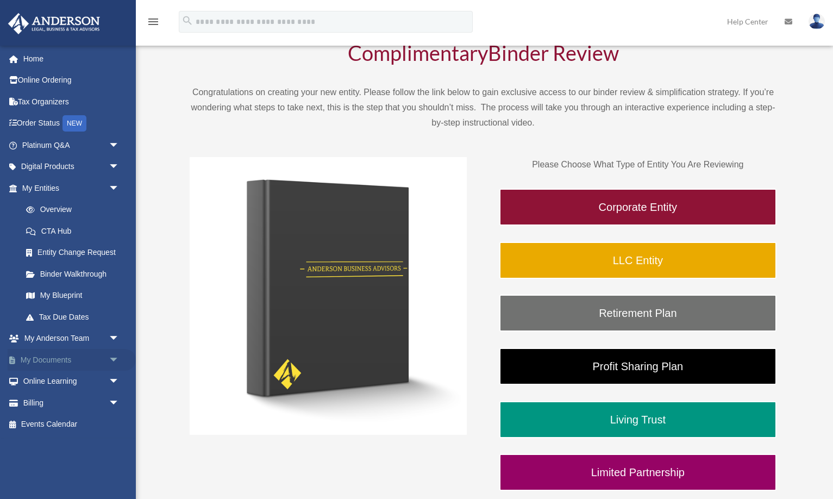  Describe the element at coordinates (72, 339) in the screenshot. I see `a: My Anderson Teamarrow_drop_down` at that location.